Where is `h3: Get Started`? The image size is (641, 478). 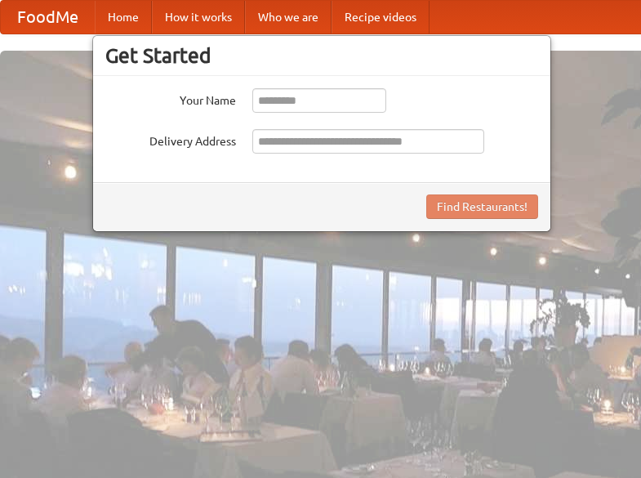 h3: Get Started is located at coordinates (322, 56).